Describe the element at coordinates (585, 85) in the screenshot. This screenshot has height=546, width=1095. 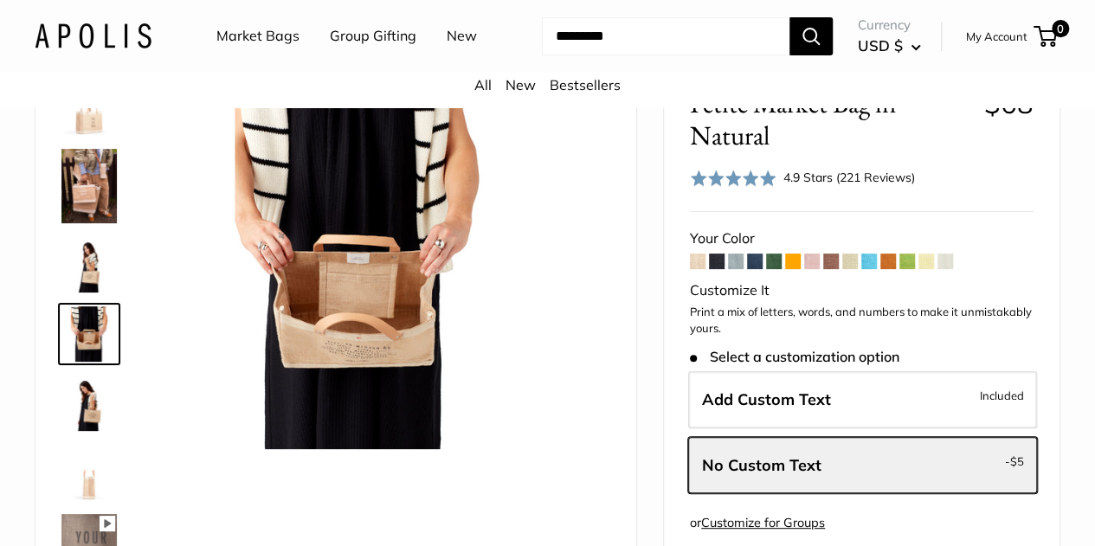
I see `a: Bestsellers` at that location.